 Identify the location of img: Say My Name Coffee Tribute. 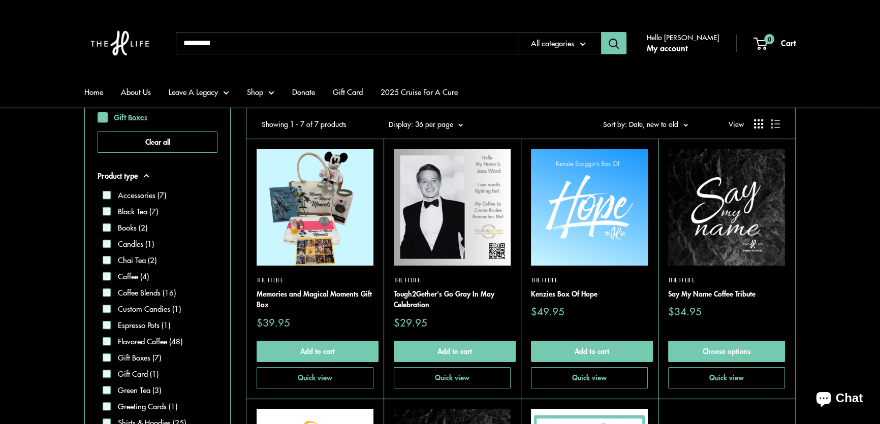
(727, 207).